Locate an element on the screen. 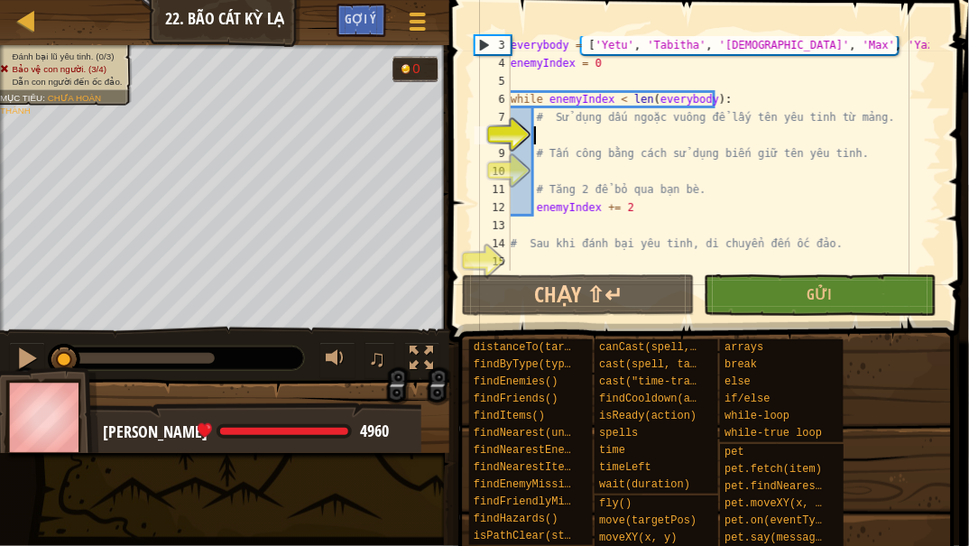  span: isPathClear(start, end) is located at coordinates (549, 536).